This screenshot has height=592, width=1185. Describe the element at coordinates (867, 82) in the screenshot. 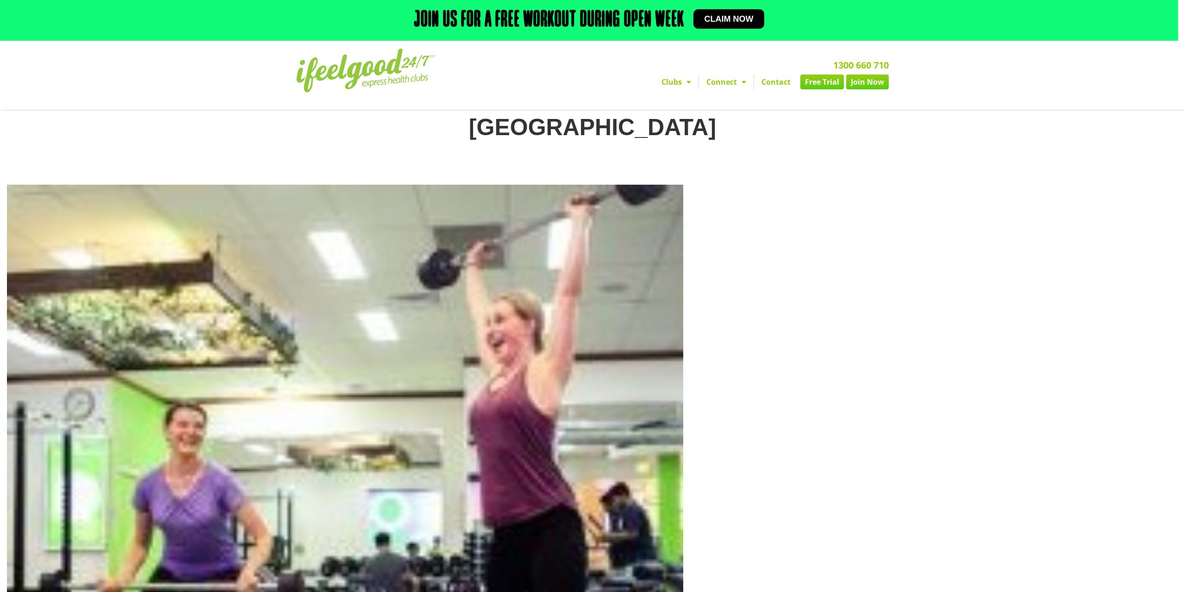

I see `a: Join Now` at that location.